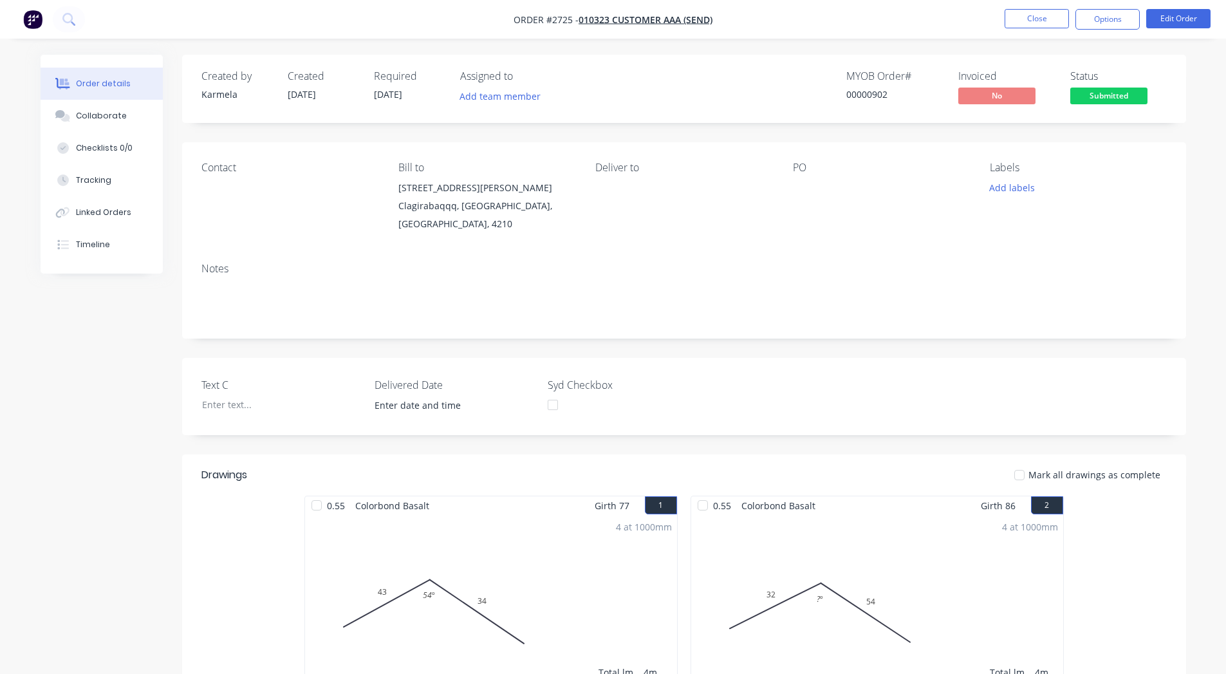 This screenshot has width=1226, height=674. What do you see at coordinates (895, 94) in the screenshot?
I see `div: 00000902` at bounding box center [895, 94].